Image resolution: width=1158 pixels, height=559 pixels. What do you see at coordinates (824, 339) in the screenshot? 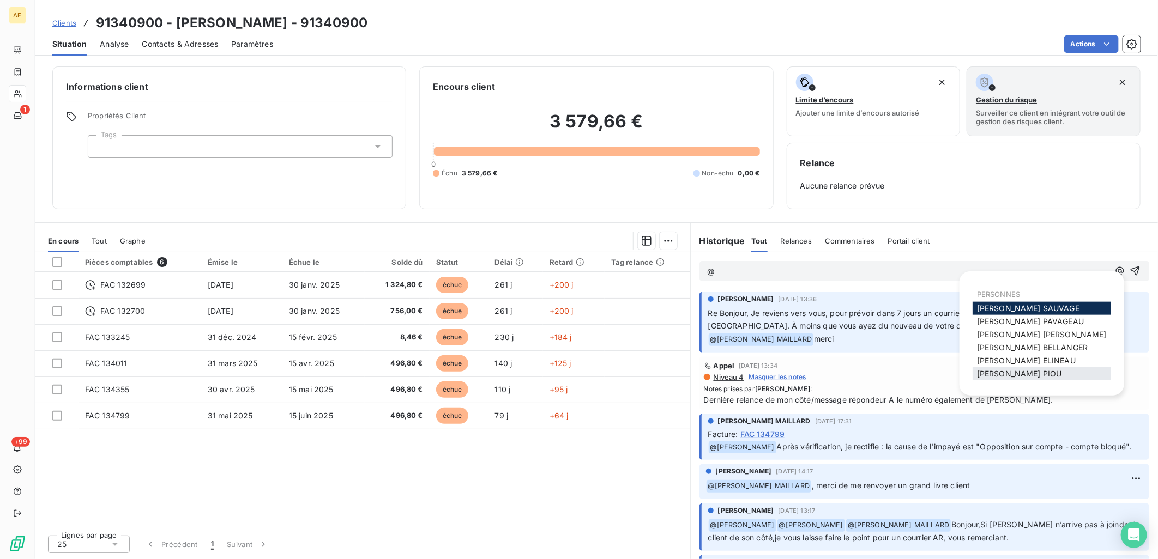
I see `span: merci` at bounding box center [824, 339].